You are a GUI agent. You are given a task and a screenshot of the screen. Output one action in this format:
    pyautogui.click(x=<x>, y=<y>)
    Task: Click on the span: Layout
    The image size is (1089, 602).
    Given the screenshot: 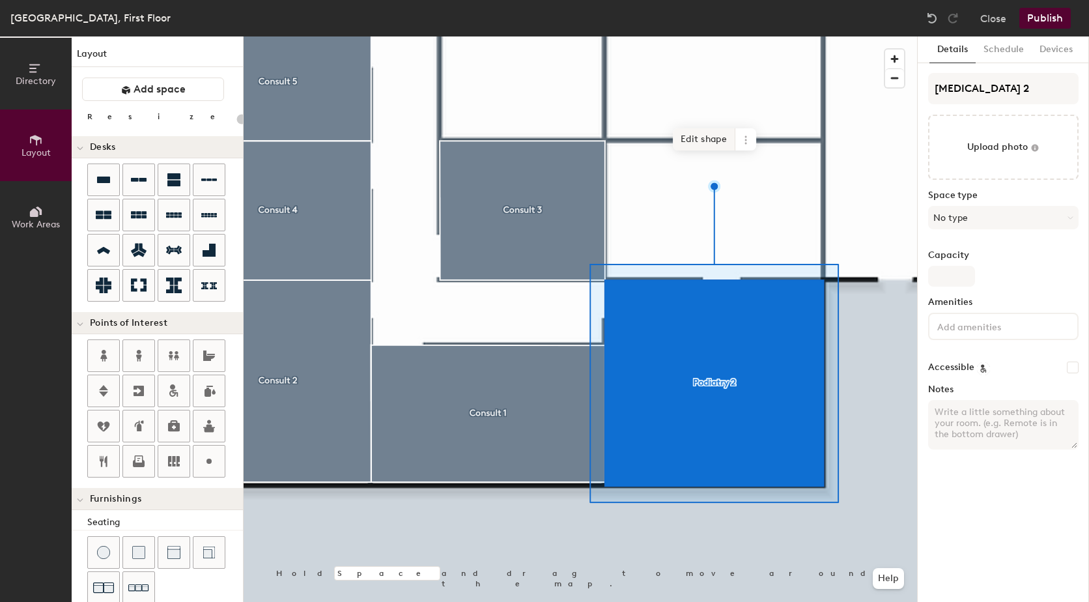 What is the action you would take?
    pyautogui.click(x=36, y=152)
    